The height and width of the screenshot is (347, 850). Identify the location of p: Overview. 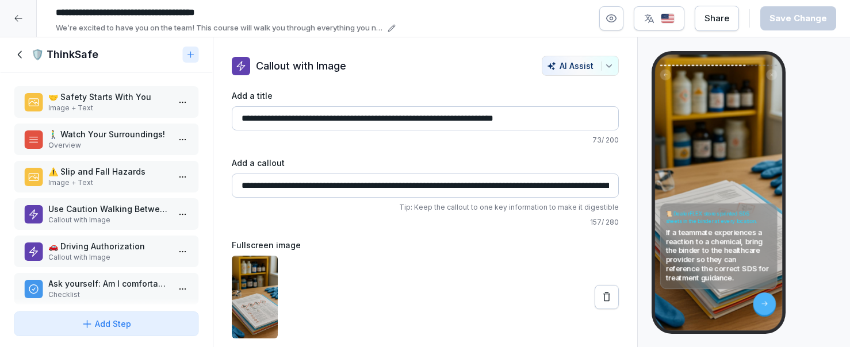
(109, 145).